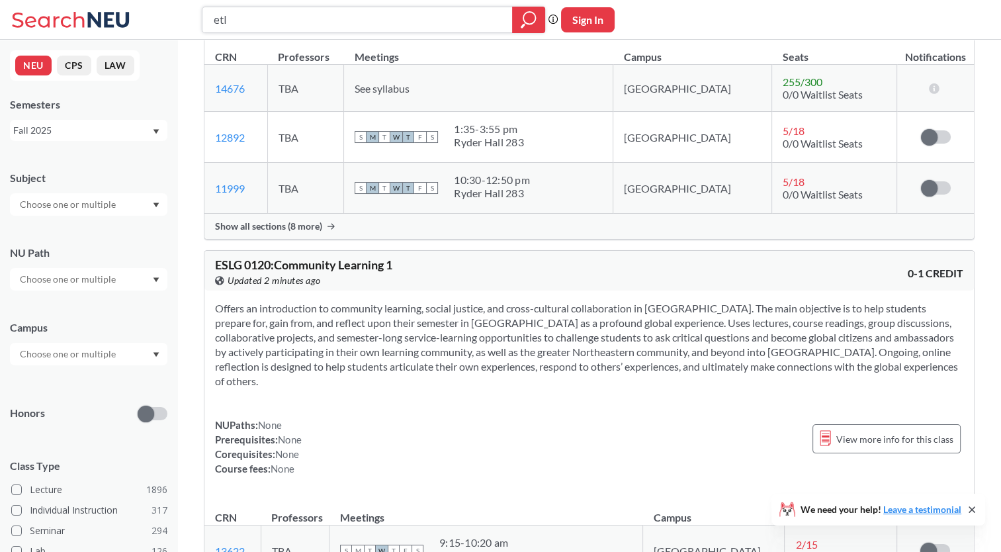 Image resolution: width=1001 pixels, height=552 pixels. Describe the element at coordinates (881, 510) in the screenshot. I see `span: We need your help!` at that location.